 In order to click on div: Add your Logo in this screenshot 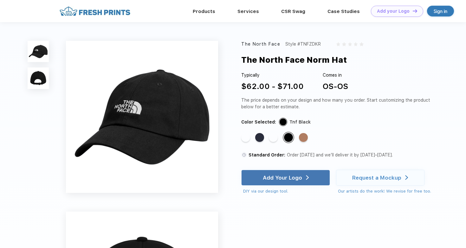, I will do `click(393, 11)`.